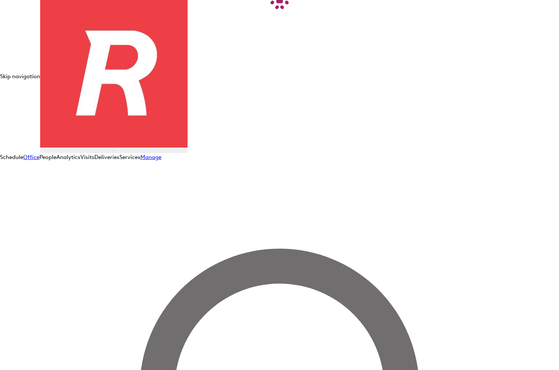 Image resolution: width=559 pixels, height=370 pixels. Describe the element at coordinates (48, 157) in the screenshot. I see `a: People` at that location.